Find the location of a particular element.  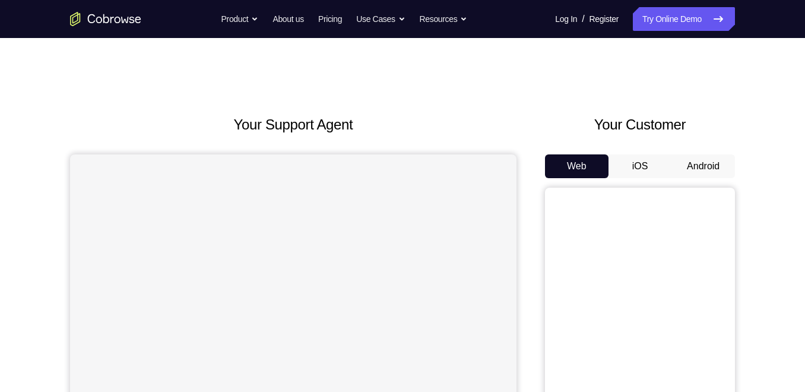

a: Register is located at coordinates (604, 19).